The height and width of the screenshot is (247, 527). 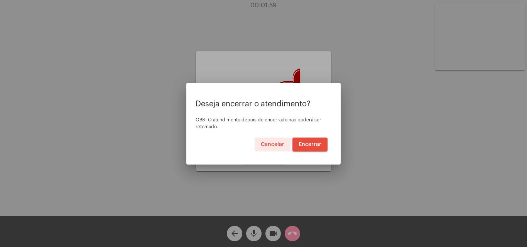 I want to click on button: Encerrar, so click(x=310, y=145).